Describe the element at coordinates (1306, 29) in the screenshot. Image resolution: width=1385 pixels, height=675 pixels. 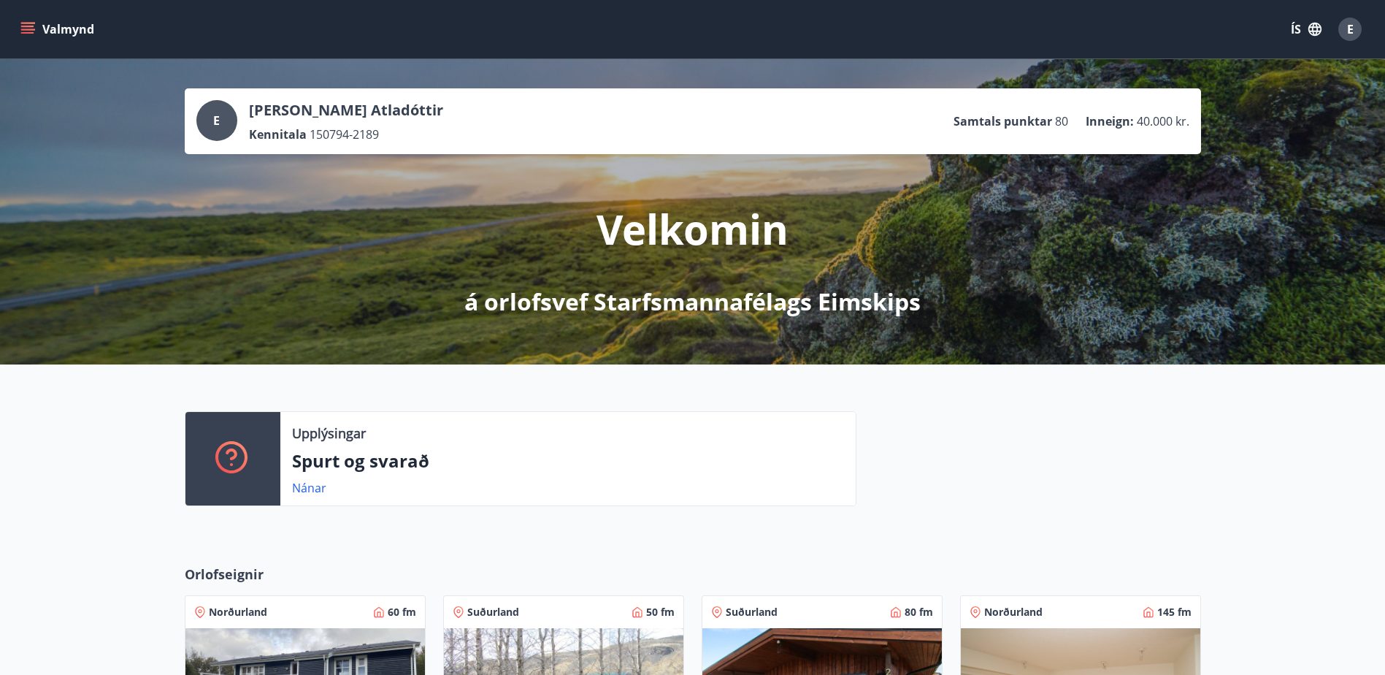
I see `button: ÍS` at that location.